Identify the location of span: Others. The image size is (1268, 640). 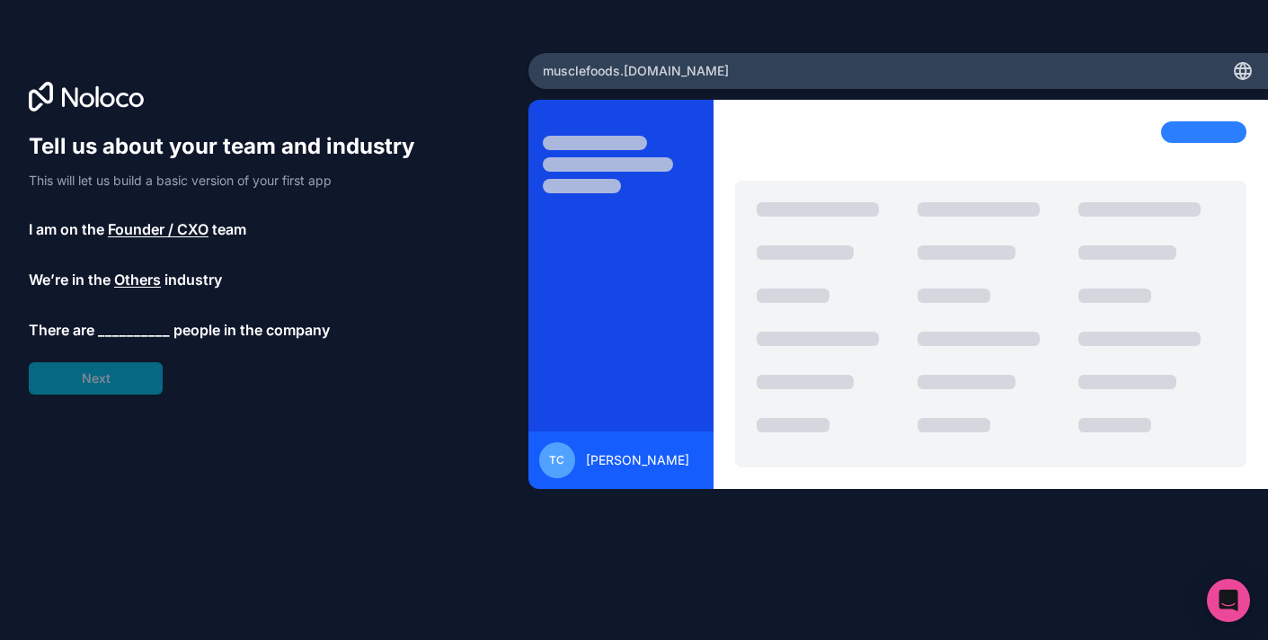
(137, 279).